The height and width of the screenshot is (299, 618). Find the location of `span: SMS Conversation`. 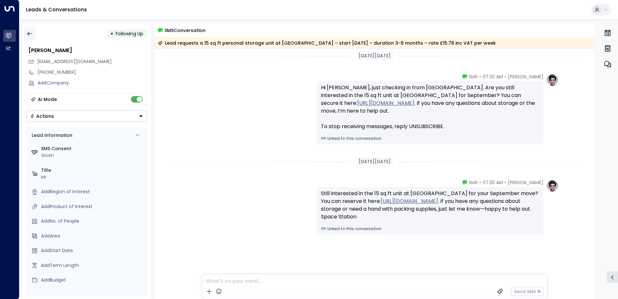

span: SMS Conversation is located at coordinates (185, 30).